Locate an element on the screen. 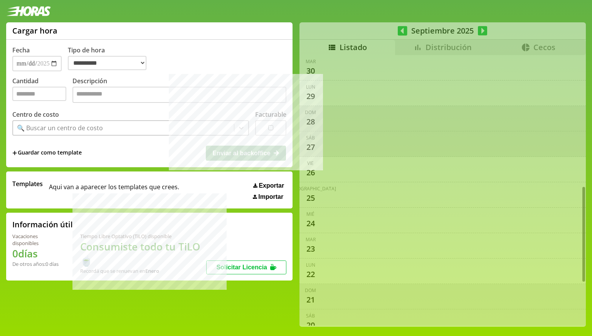 The height and width of the screenshot is (336, 592). button: Exportar is located at coordinates (269, 186).